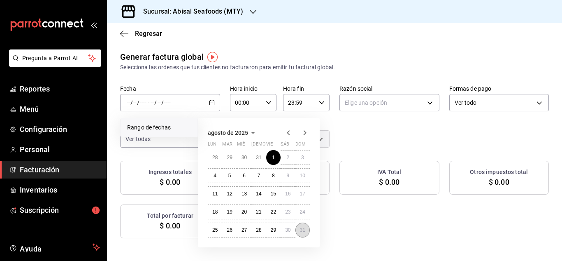 The width and height of the screenshot is (562, 261). Describe the element at coordinates (258, 230) in the screenshot. I see `abbr: 28 de agosto de 2025` at that location.